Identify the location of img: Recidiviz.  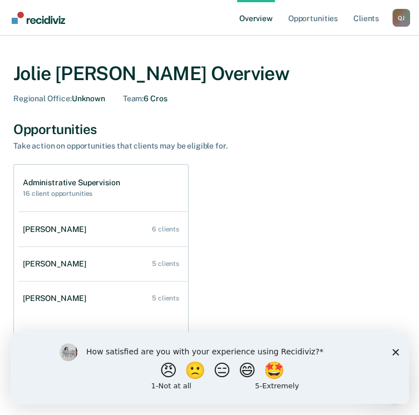
(38, 18).